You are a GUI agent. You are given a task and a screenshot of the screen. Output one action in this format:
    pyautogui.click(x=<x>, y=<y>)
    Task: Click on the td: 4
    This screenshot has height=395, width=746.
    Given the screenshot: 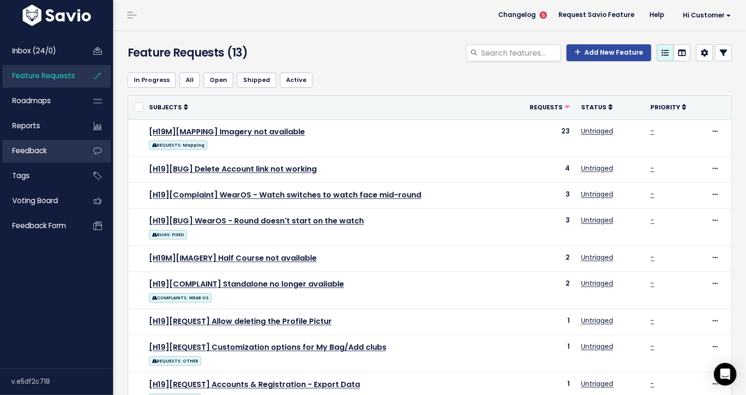 What is the action you would take?
    pyautogui.click(x=542, y=169)
    